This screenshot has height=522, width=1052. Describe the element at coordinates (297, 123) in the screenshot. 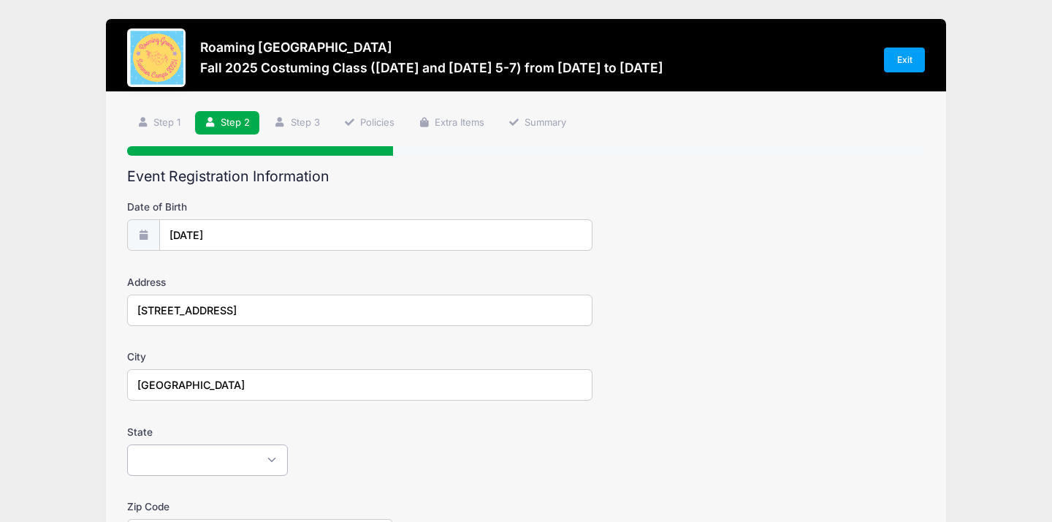

I see `a: Step 3` at that location.